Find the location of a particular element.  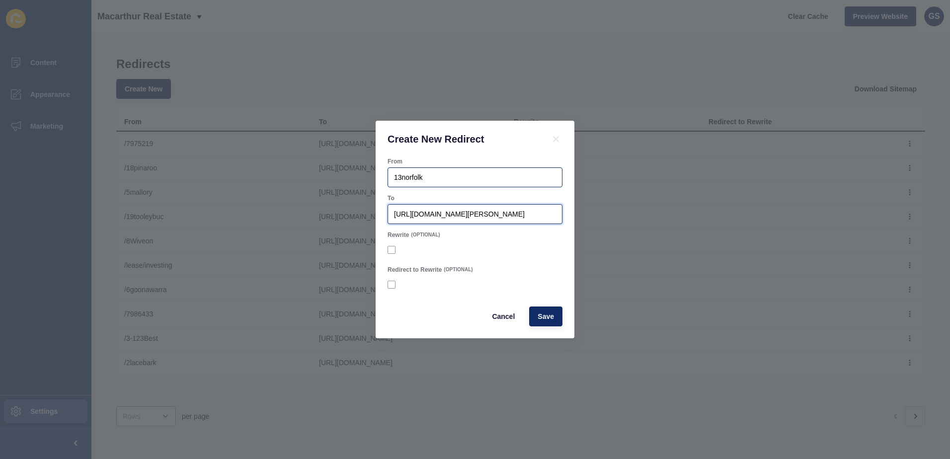

label: From is located at coordinates (395, 162).